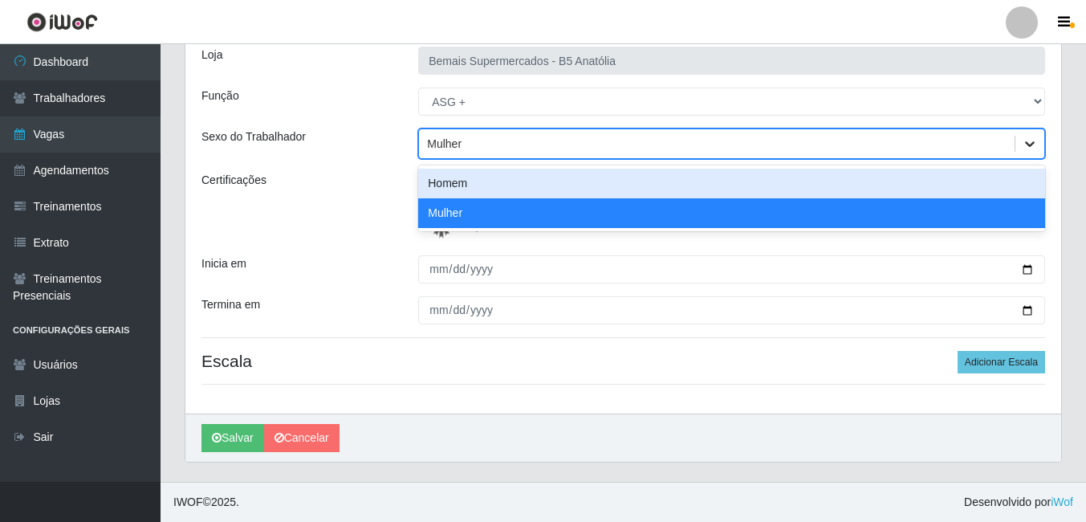  What do you see at coordinates (230, 304) in the screenshot?
I see `label: Termina em` at bounding box center [230, 304].